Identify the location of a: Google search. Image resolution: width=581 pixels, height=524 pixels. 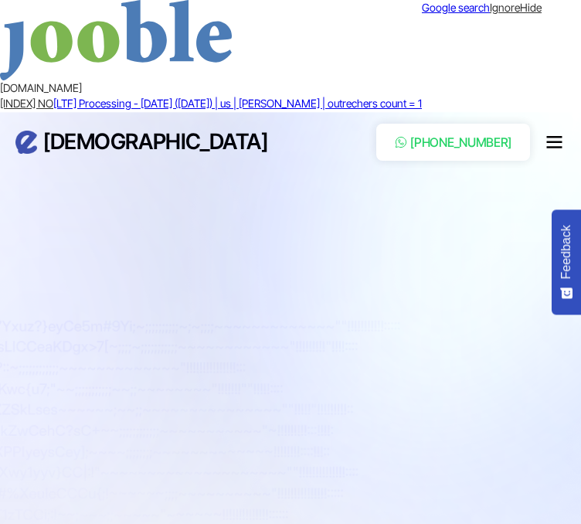
(456, 7).